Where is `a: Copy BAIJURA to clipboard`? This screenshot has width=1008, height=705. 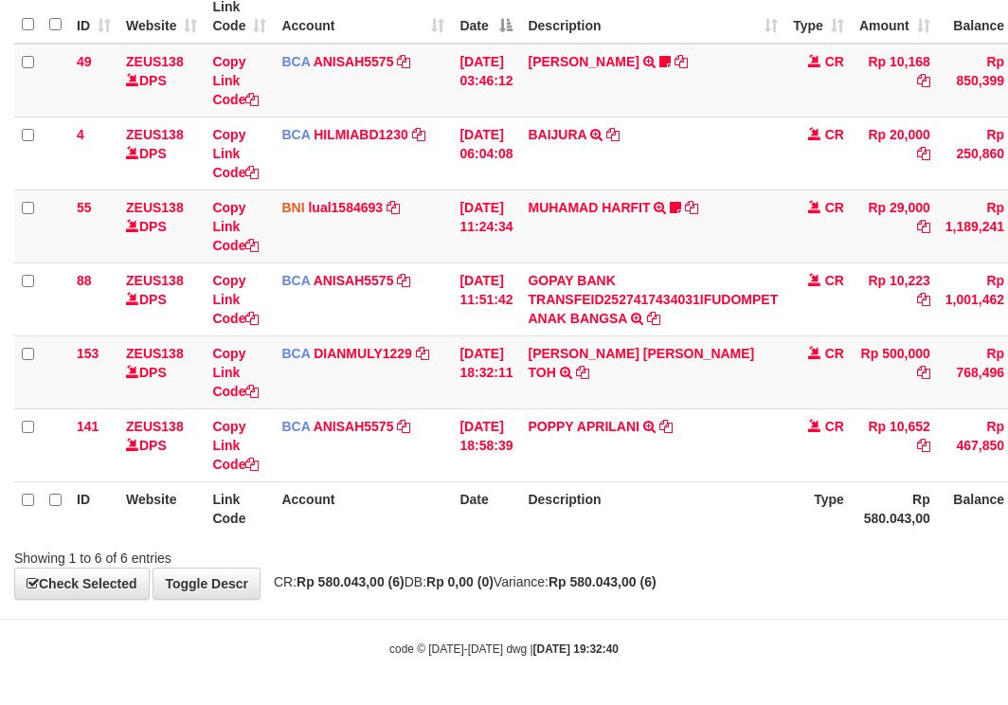
a: Copy BAIJURA to clipboard is located at coordinates (613, 135).